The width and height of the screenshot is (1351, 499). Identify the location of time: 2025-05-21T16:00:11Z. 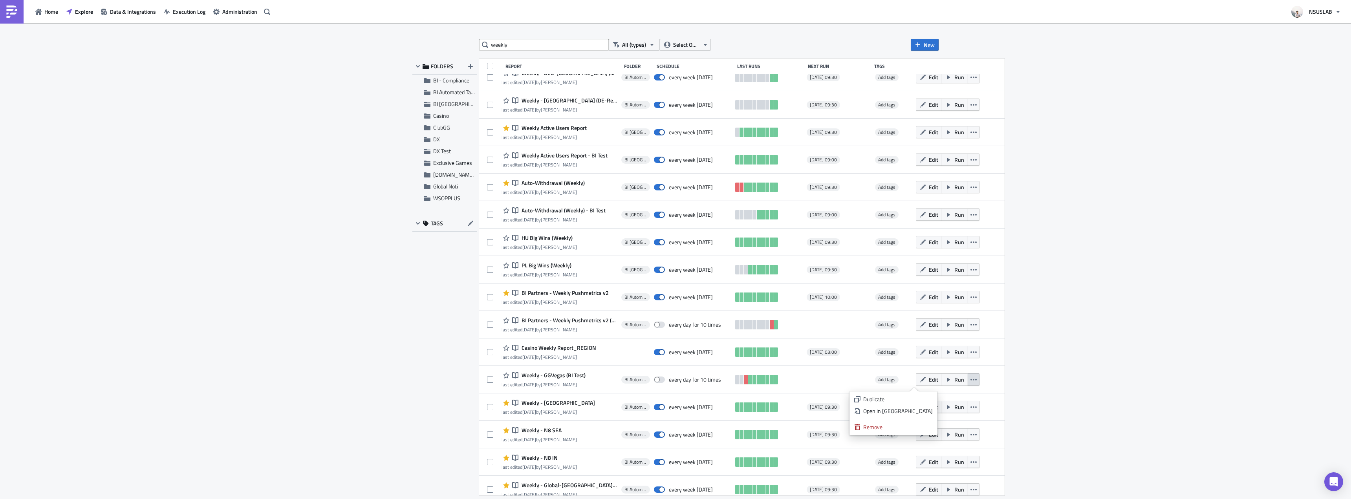
(529, 385).